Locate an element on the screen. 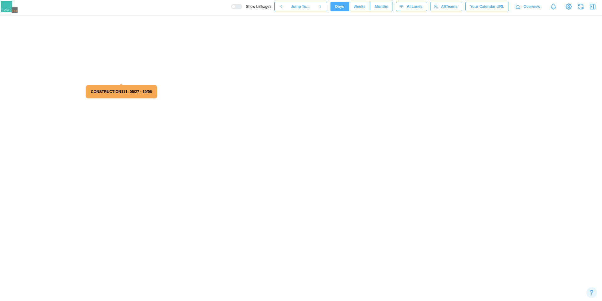 This screenshot has height=301, width=602. button: Your Calendar URL is located at coordinates (487, 7).